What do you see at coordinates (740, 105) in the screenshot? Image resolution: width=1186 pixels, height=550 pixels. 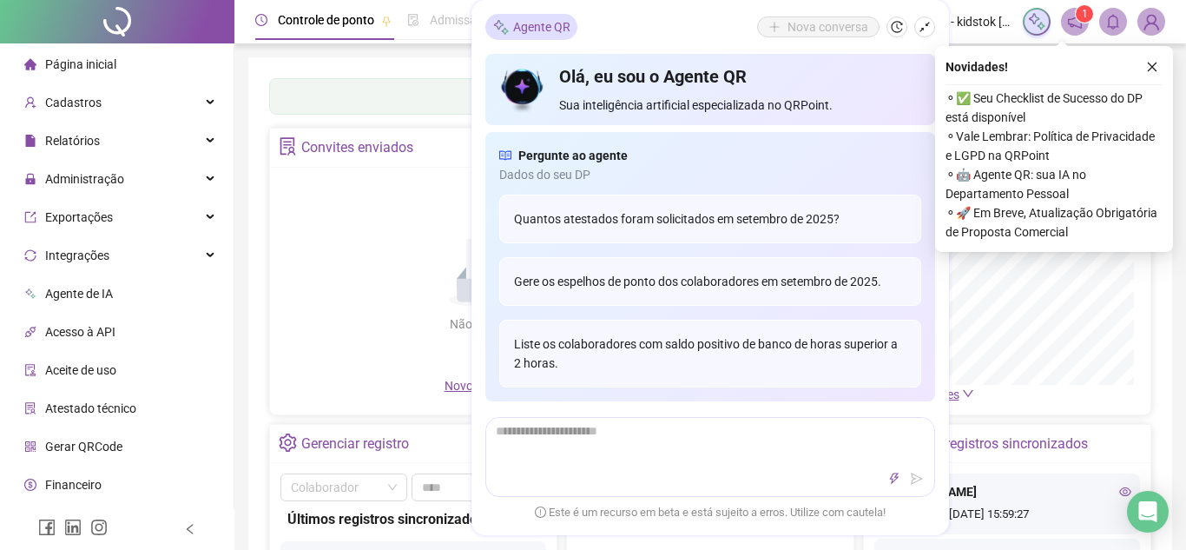 I see `span: Sua inteligência artificial especializada no QRPoint.` at bounding box center [740, 105].